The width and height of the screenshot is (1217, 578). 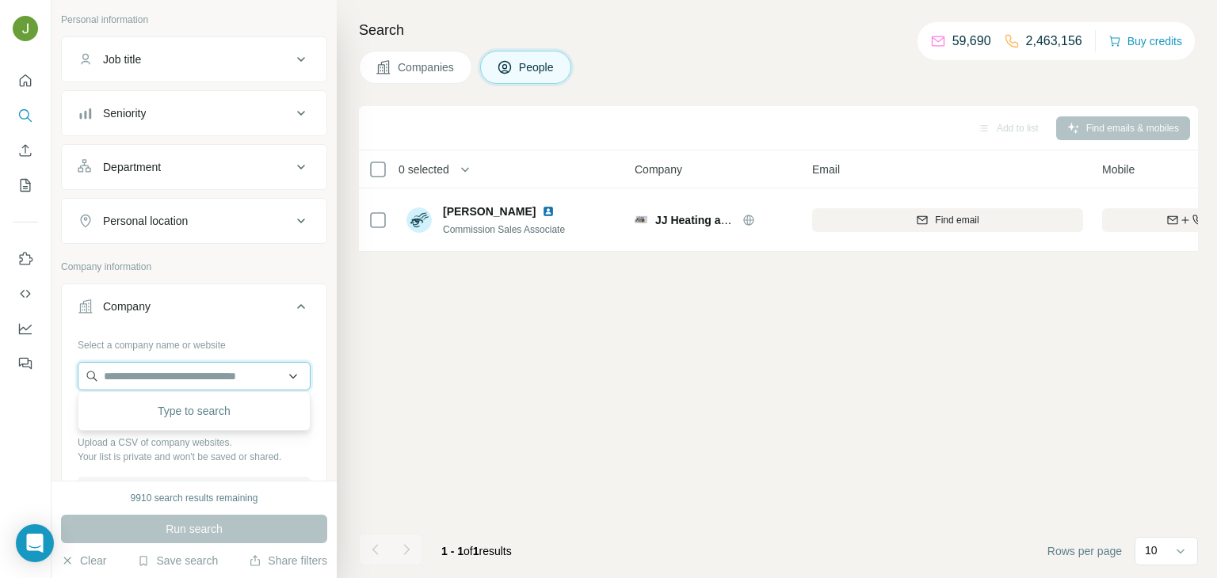 I want to click on button: Share filters, so click(x=288, y=561).